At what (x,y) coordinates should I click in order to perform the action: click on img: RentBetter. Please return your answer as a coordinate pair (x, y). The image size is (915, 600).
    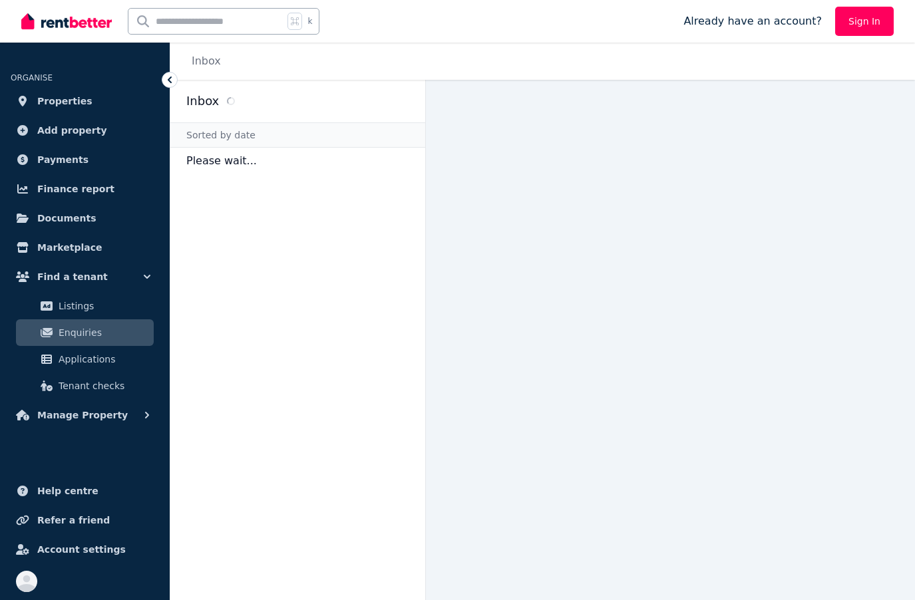
    Looking at the image, I should click on (67, 21).